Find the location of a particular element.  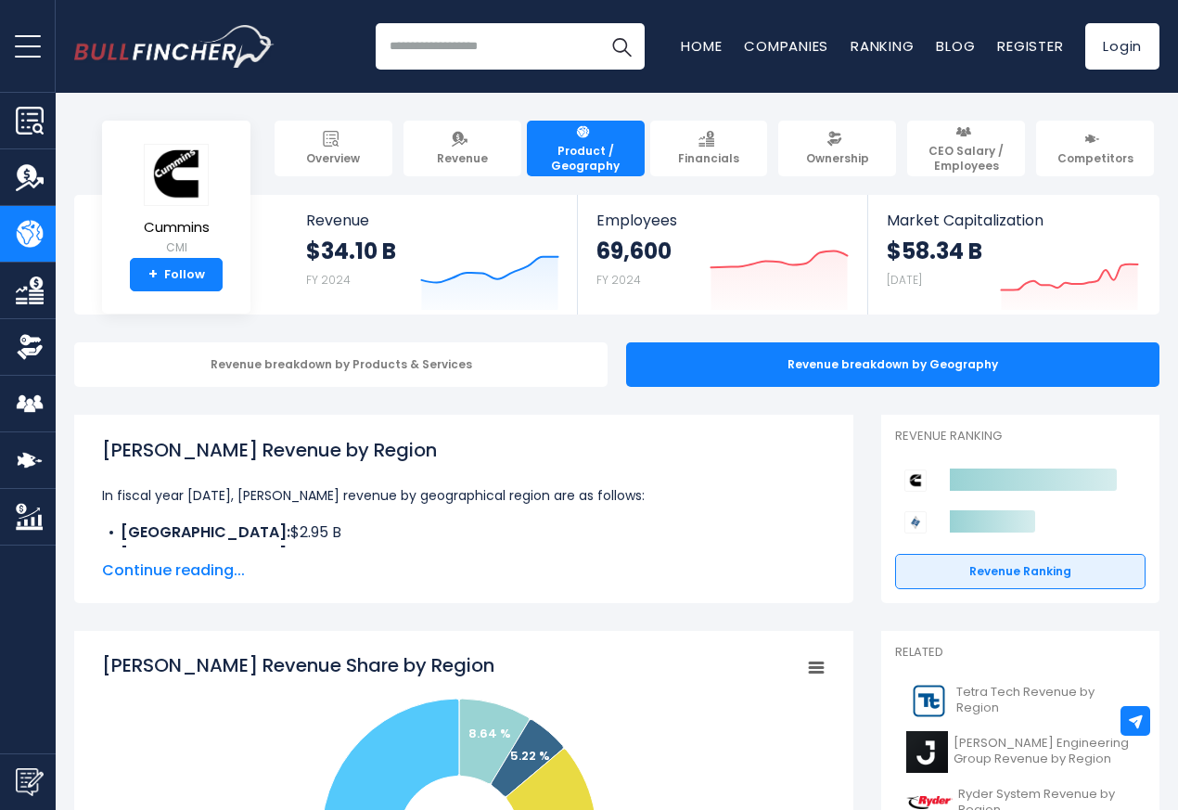

a: Tetra Tech Revenue by Region is located at coordinates (1021, 701).